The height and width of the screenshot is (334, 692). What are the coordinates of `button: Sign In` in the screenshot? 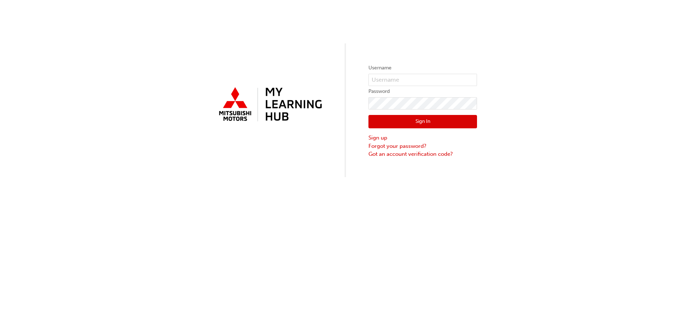 It's located at (423, 122).